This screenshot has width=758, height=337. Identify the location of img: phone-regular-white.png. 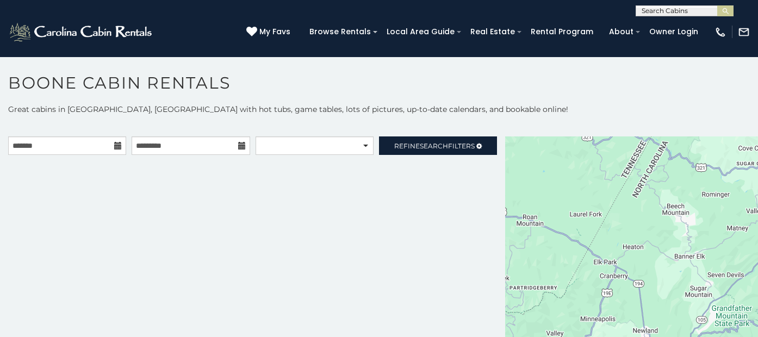
(720, 32).